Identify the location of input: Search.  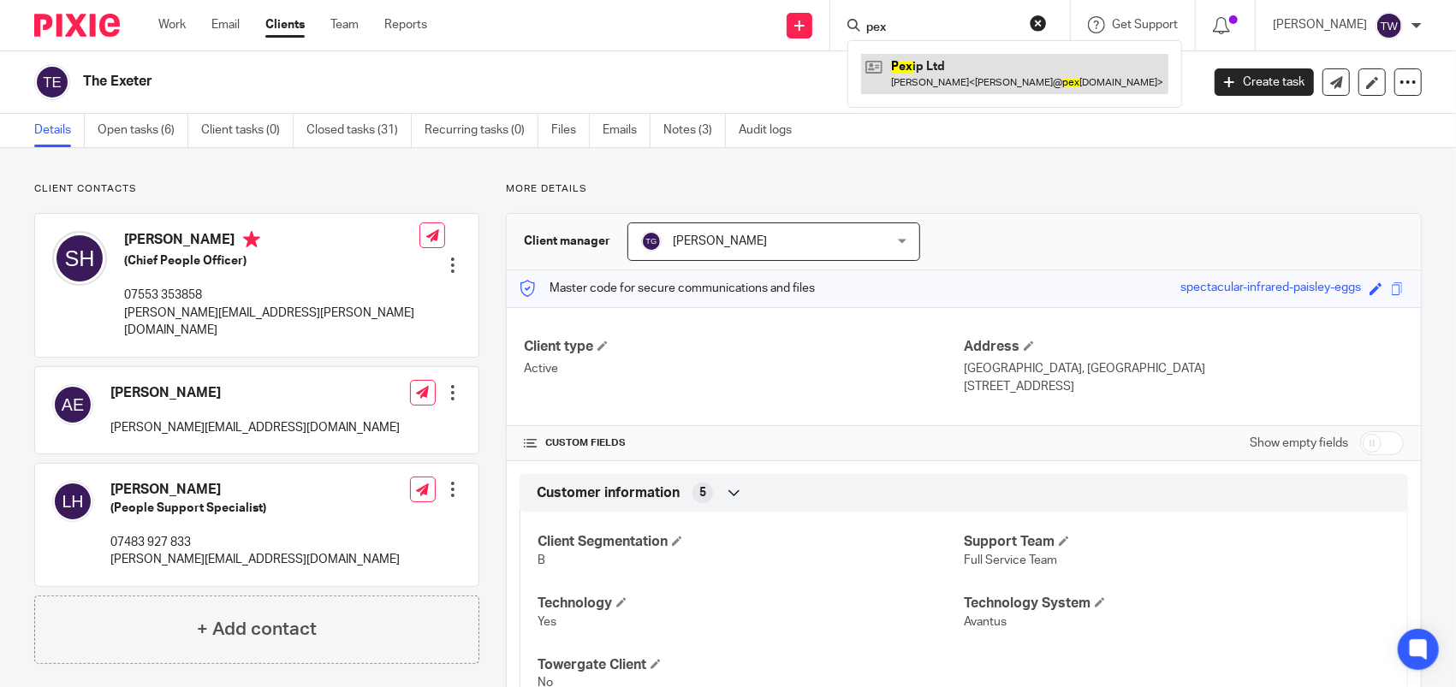
(941, 28).